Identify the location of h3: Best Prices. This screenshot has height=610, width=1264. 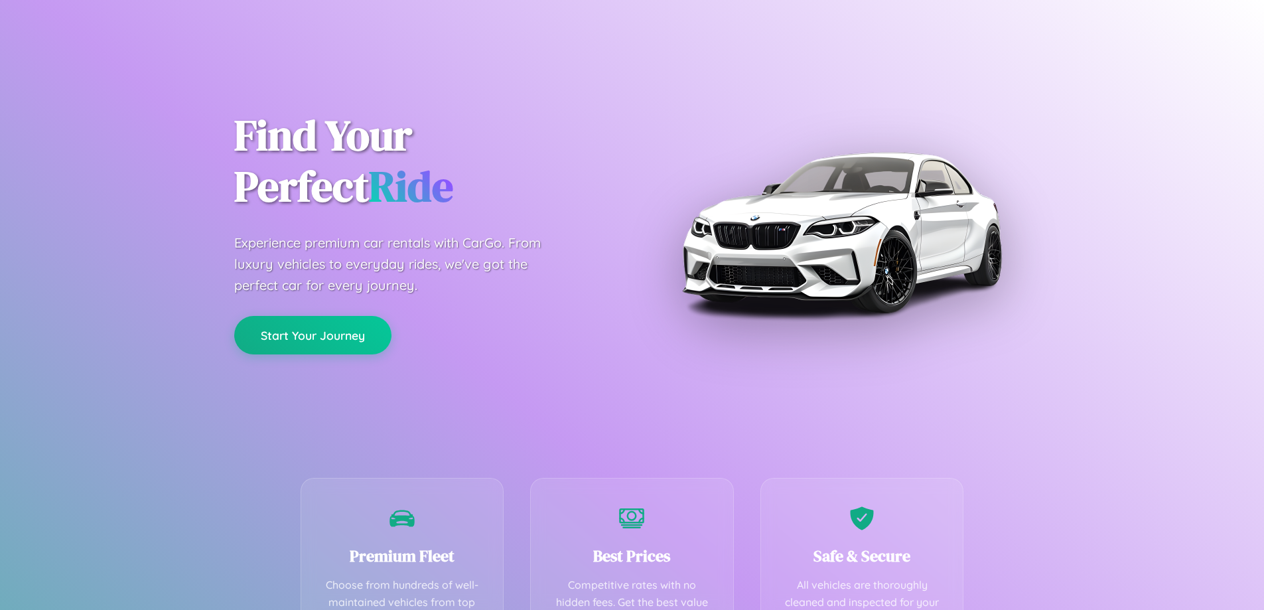
(632, 555).